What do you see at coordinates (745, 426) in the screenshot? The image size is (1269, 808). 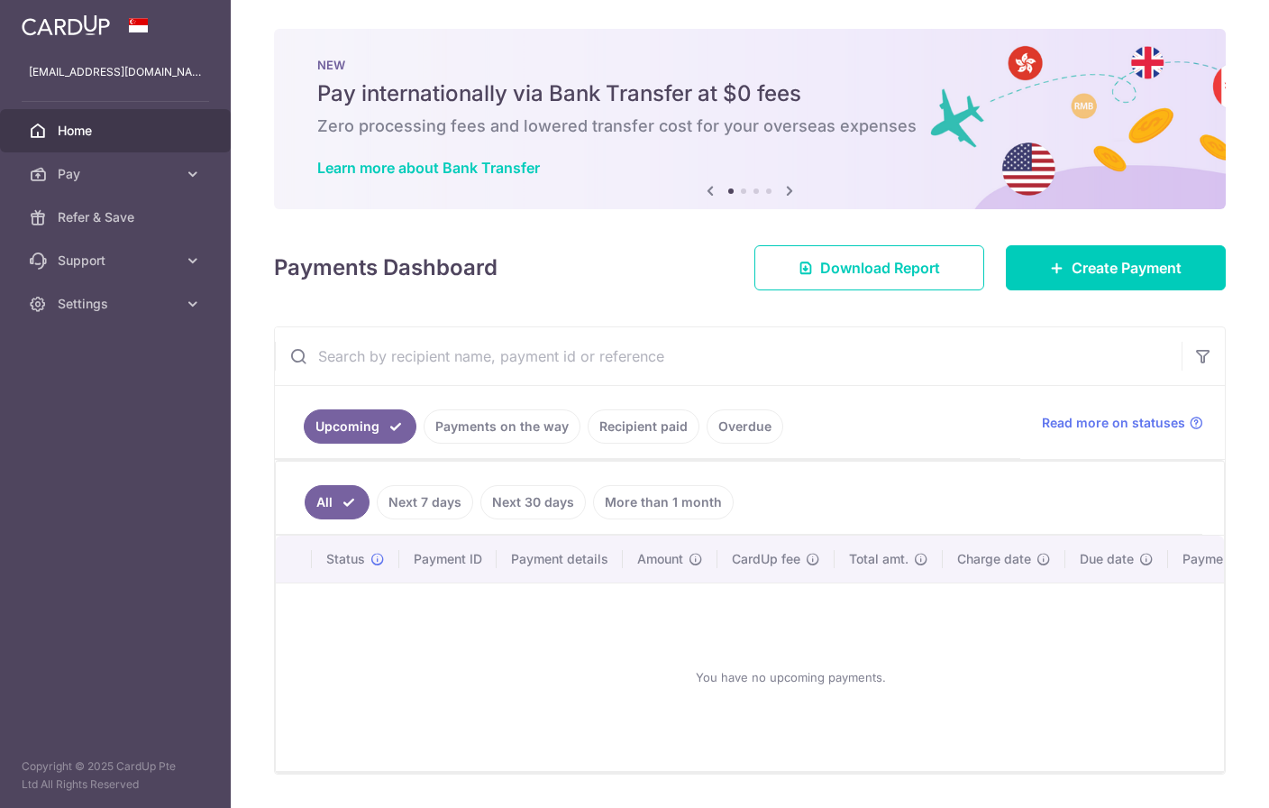 I see `a: Overdue` at bounding box center [745, 426].